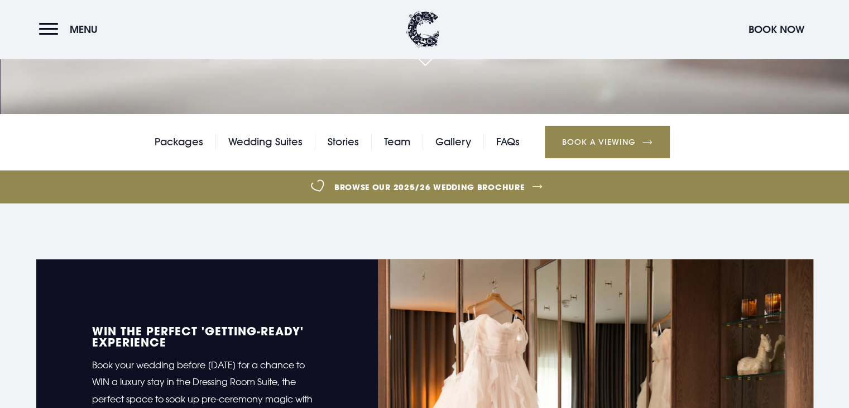 The image size is (849, 408). I want to click on a: Team, so click(397, 142).